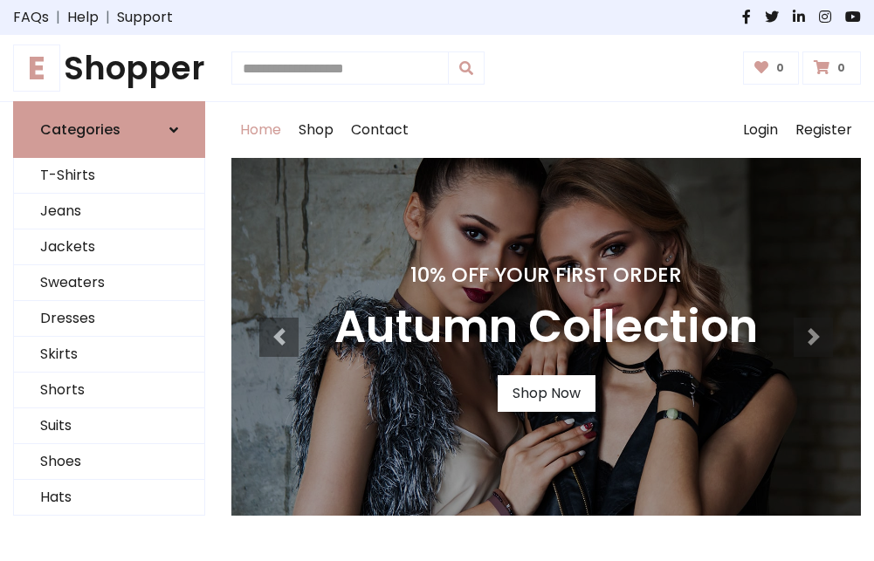 The image size is (874, 561). I want to click on a: Shop, so click(316, 130).